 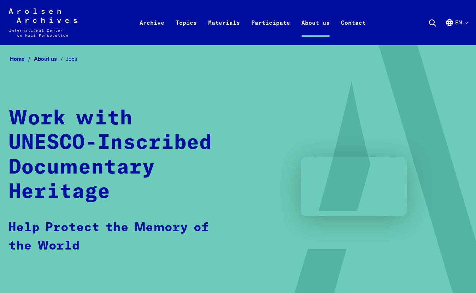 What do you see at coordinates (152, 31) in the screenshot?
I see `a: Archive` at bounding box center [152, 31].